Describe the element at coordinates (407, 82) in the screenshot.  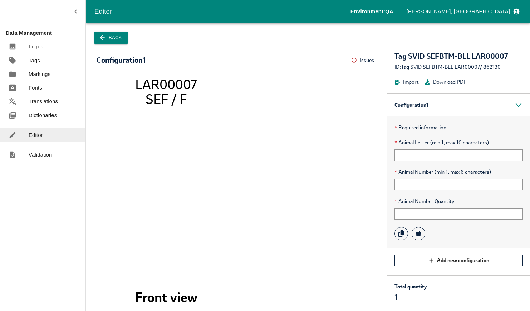
I see `button: Import` at that location.